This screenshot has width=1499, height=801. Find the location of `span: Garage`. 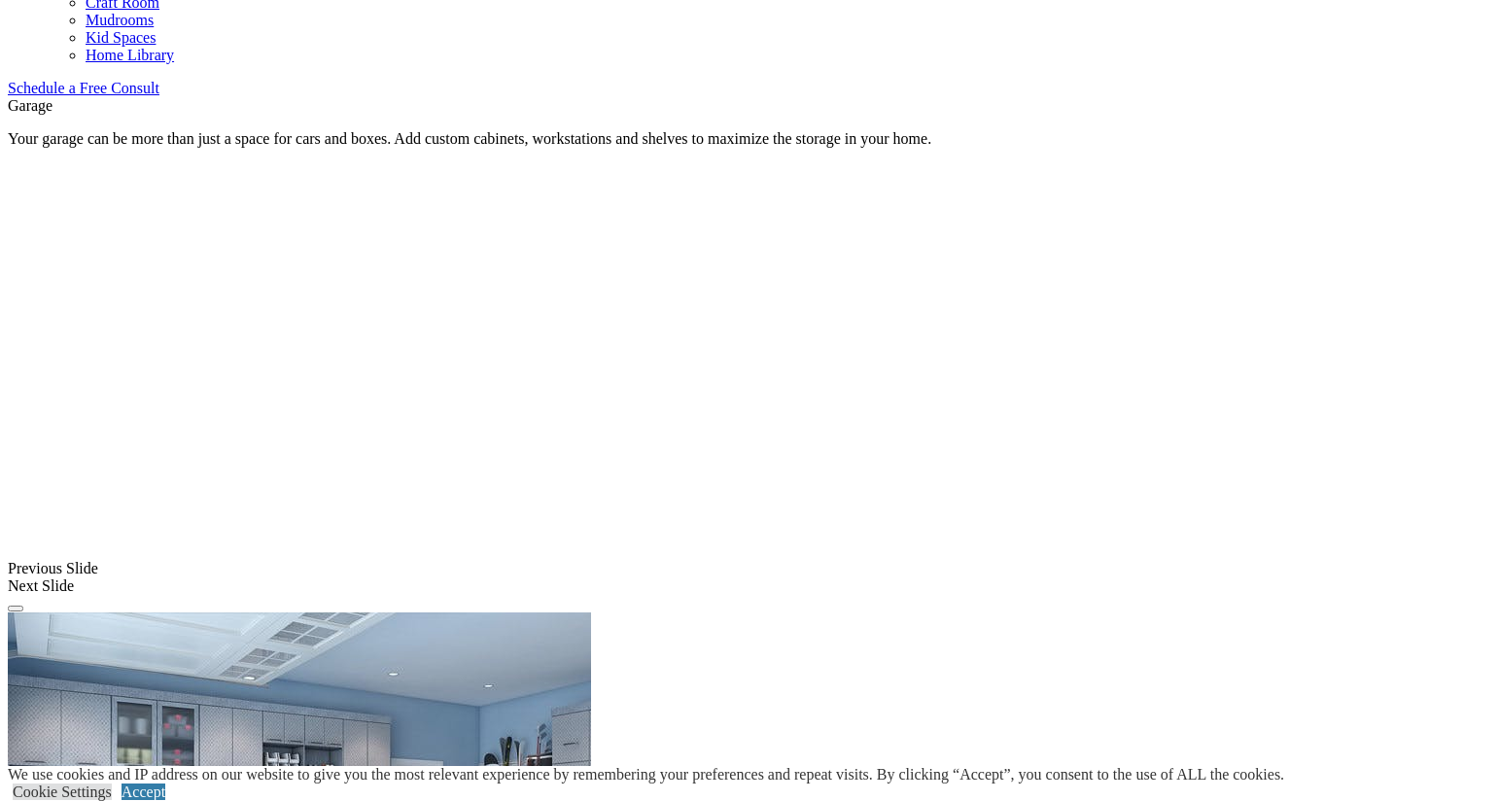

span: Garage is located at coordinates (30, 105).